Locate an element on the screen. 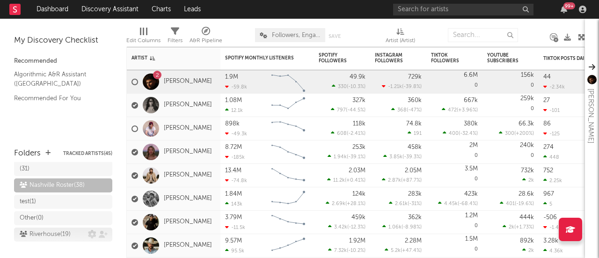  div: Riverhouse ( 19 ) is located at coordinates (45, 234).